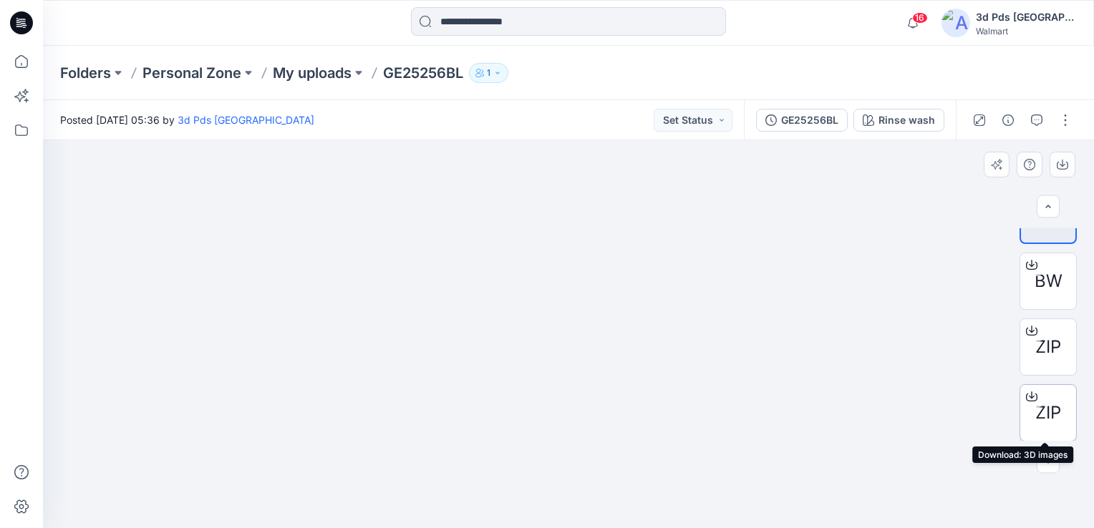 The image size is (1094, 528). Describe the element at coordinates (906, 120) in the screenshot. I see `div: Rinse wash` at that location.